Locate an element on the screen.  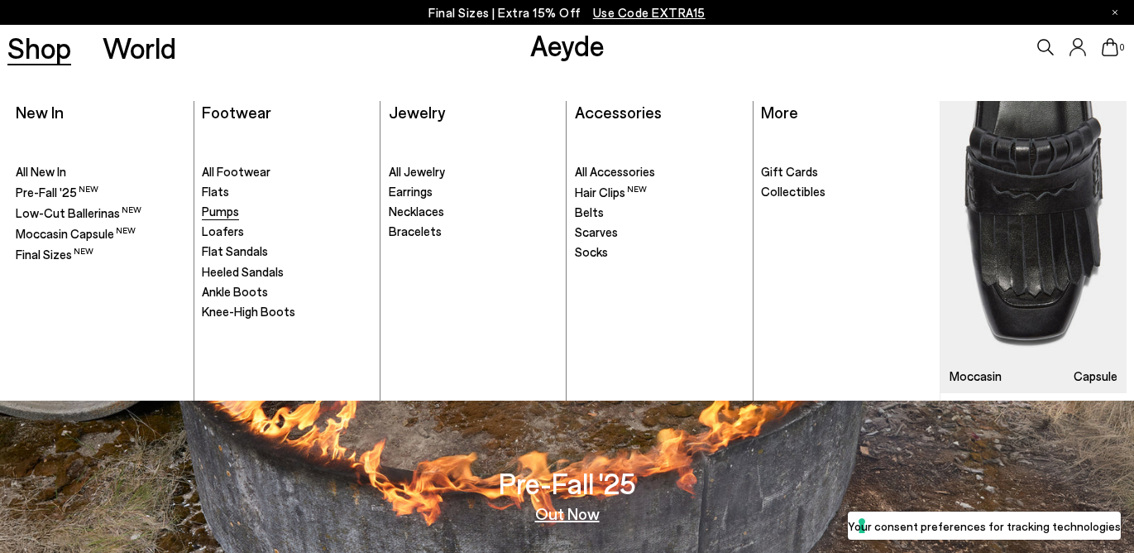
h3: Pre-Fall '25 is located at coordinates (567, 482).